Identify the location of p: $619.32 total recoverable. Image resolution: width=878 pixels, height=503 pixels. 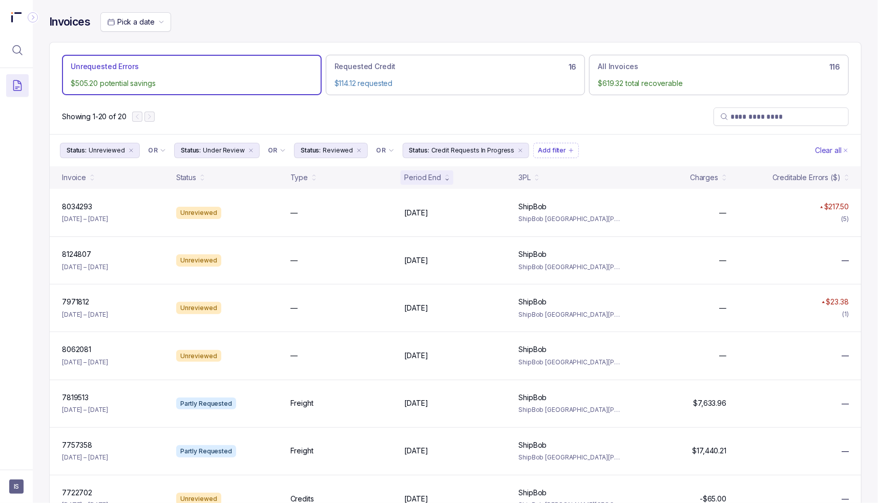
(718, 83).